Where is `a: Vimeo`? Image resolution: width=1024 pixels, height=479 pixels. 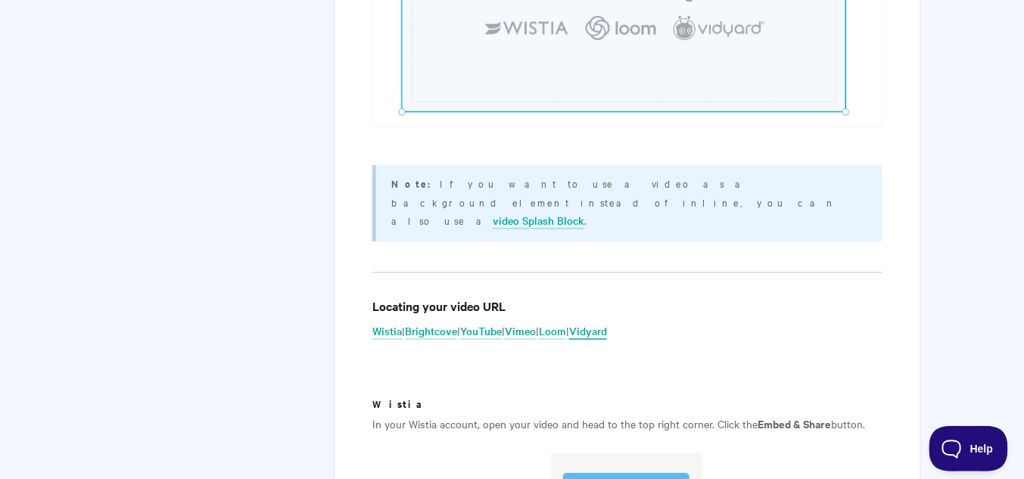 a: Vimeo is located at coordinates (520, 332).